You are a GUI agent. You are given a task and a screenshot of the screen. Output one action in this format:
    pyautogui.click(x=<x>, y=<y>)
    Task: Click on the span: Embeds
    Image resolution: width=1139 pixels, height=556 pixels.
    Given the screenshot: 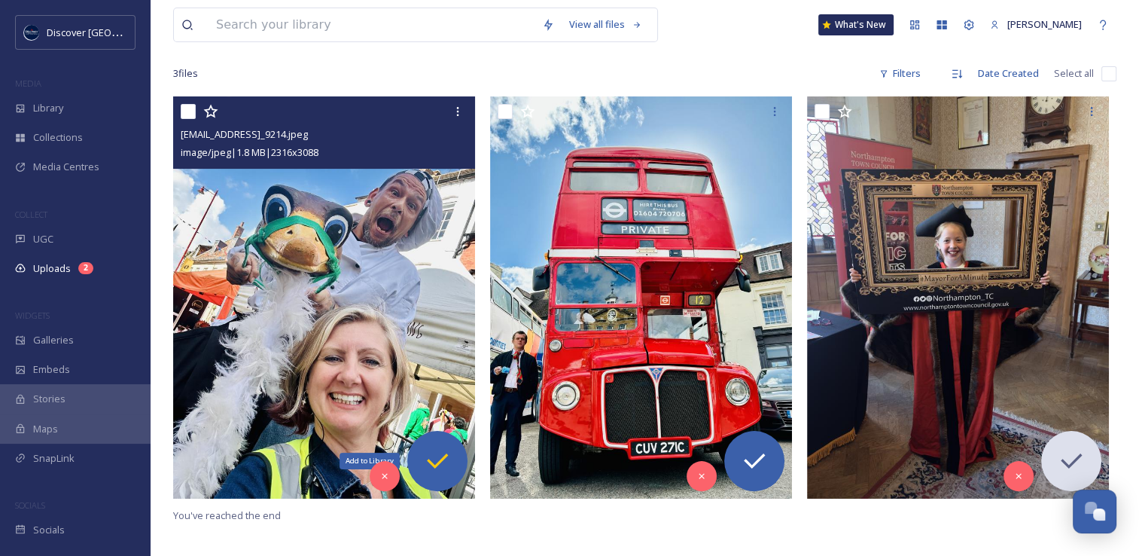 What is the action you would take?
    pyautogui.click(x=51, y=369)
    